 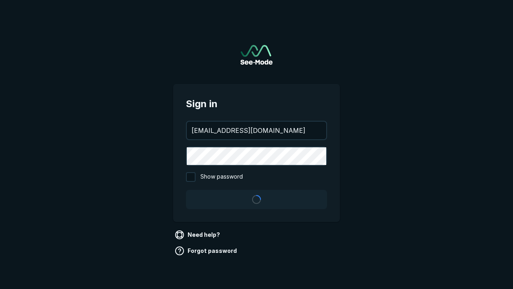 I want to click on a: Need help?, so click(x=198, y=235).